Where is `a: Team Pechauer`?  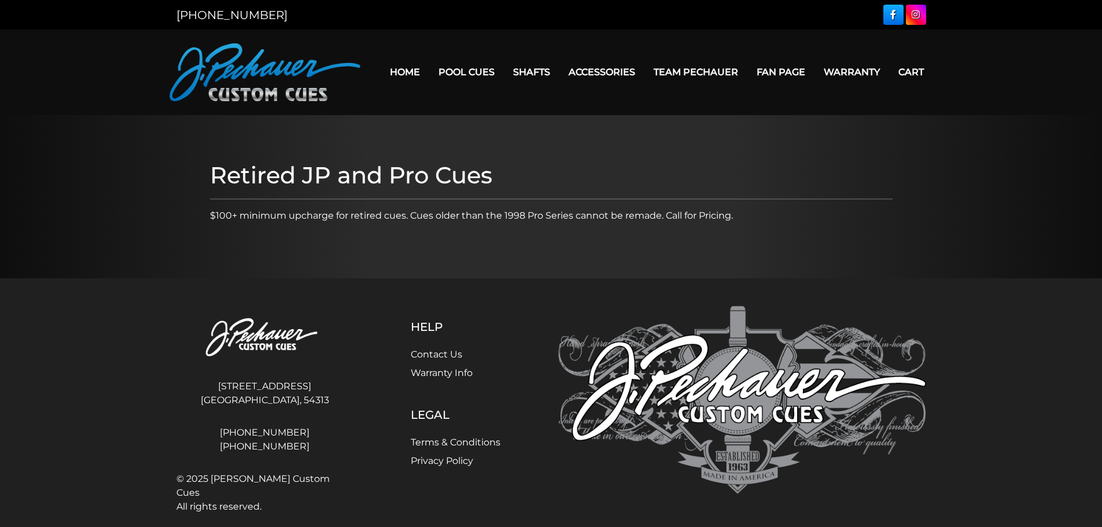 a: Team Pechauer is located at coordinates (696, 72).